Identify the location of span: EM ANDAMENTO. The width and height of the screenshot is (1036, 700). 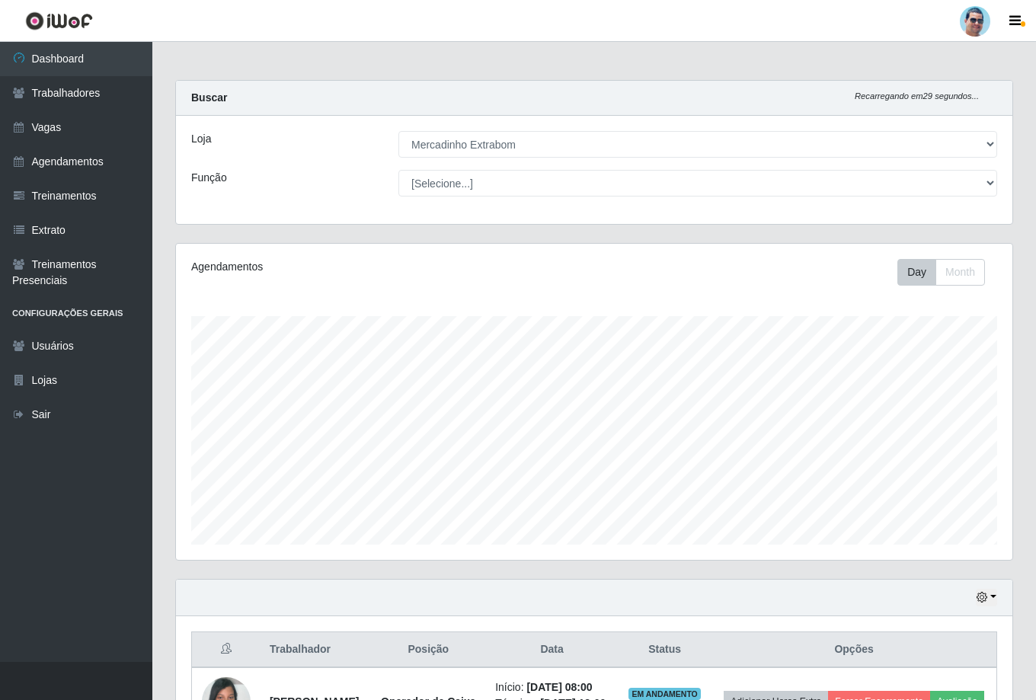
(664, 694).